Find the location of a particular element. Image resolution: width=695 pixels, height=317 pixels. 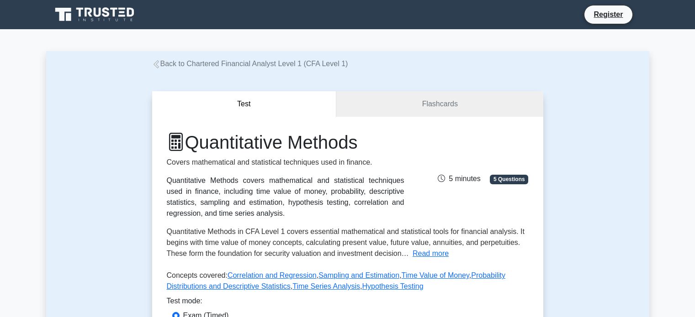

span: 5 Questions is located at coordinates (509, 180).